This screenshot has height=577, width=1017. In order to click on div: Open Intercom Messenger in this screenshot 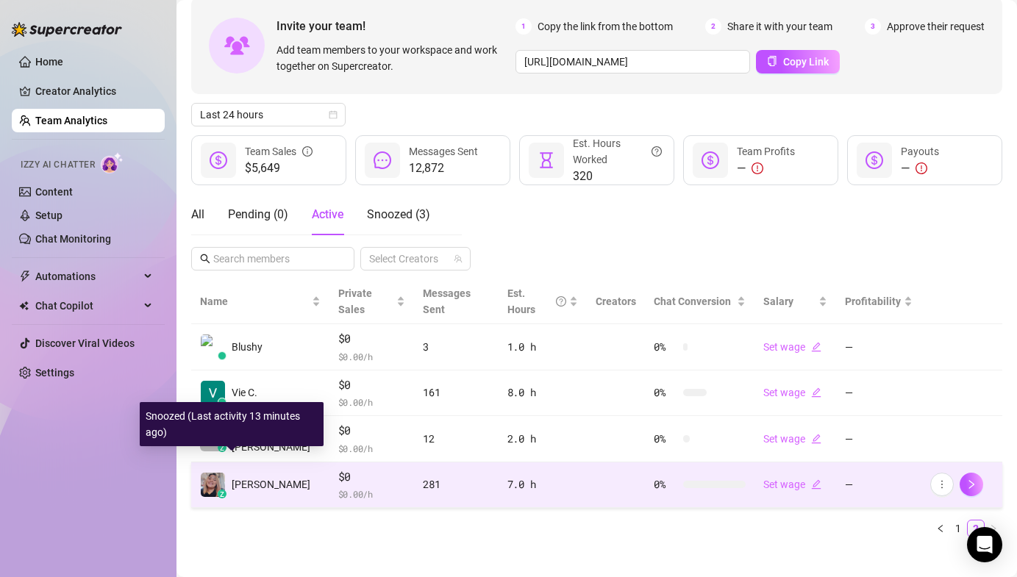, I will do `click(985, 545)`.